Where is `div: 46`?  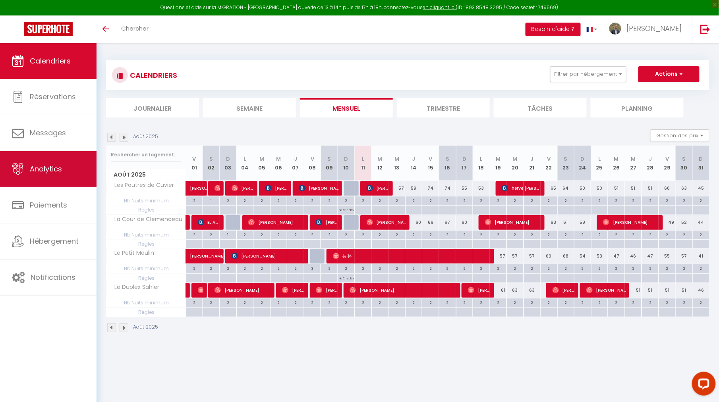
div: 46 is located at coordinates (701, 290).